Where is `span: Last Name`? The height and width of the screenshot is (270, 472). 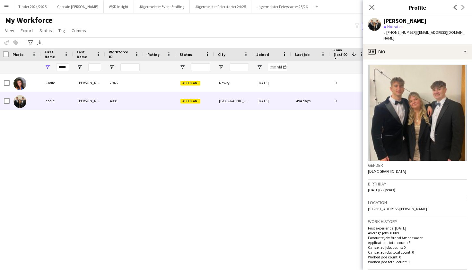 span: Last Name is located at coordinates (85, 54).